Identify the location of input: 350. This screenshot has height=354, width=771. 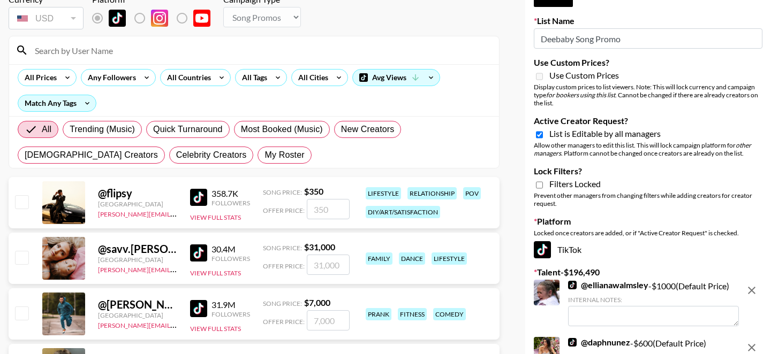
(328, 209).